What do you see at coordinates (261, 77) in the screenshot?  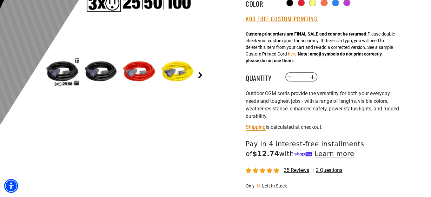 I see `label: Quantity` at bounding box center [261, 77].